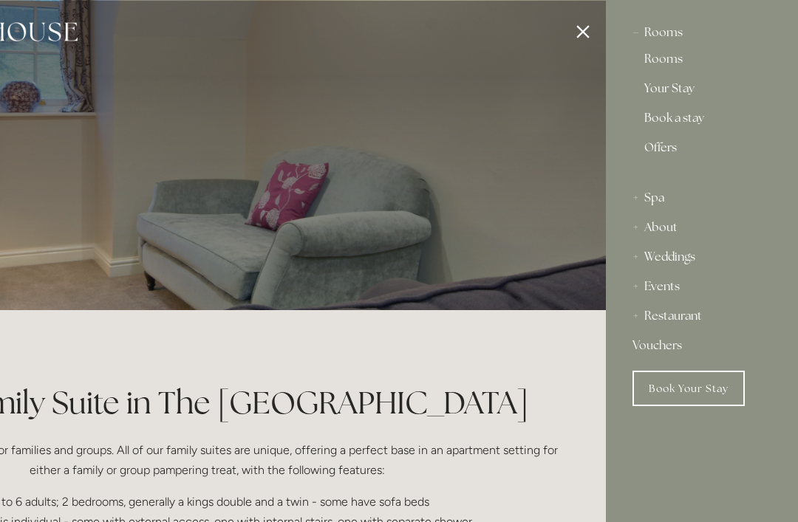 The height and width of the screenshot is (522, 798). What do you see at coordinates (702, 346) in the screenshot?
I see `a: Vouchers` at bounding box center [702, 346].